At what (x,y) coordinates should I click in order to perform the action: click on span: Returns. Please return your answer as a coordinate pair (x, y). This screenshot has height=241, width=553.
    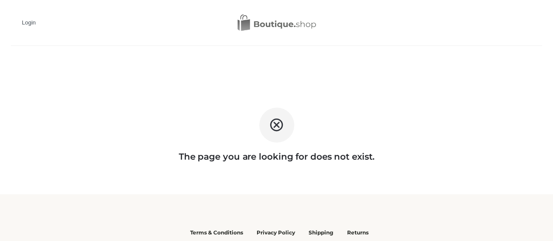
    Looking at the image, I should click on (357, 232).